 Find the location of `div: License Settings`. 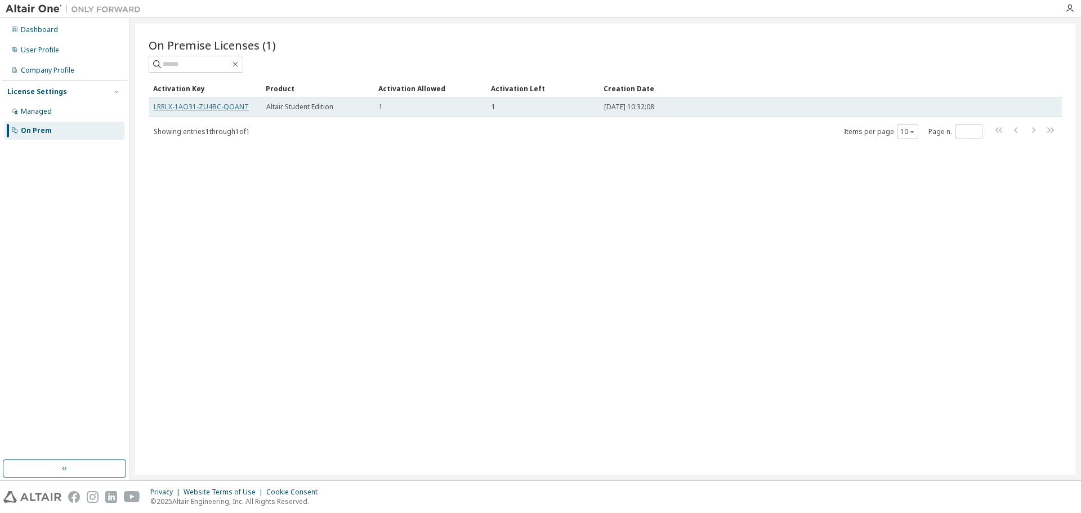

div: License Settings is located at coordinates (37, 92).